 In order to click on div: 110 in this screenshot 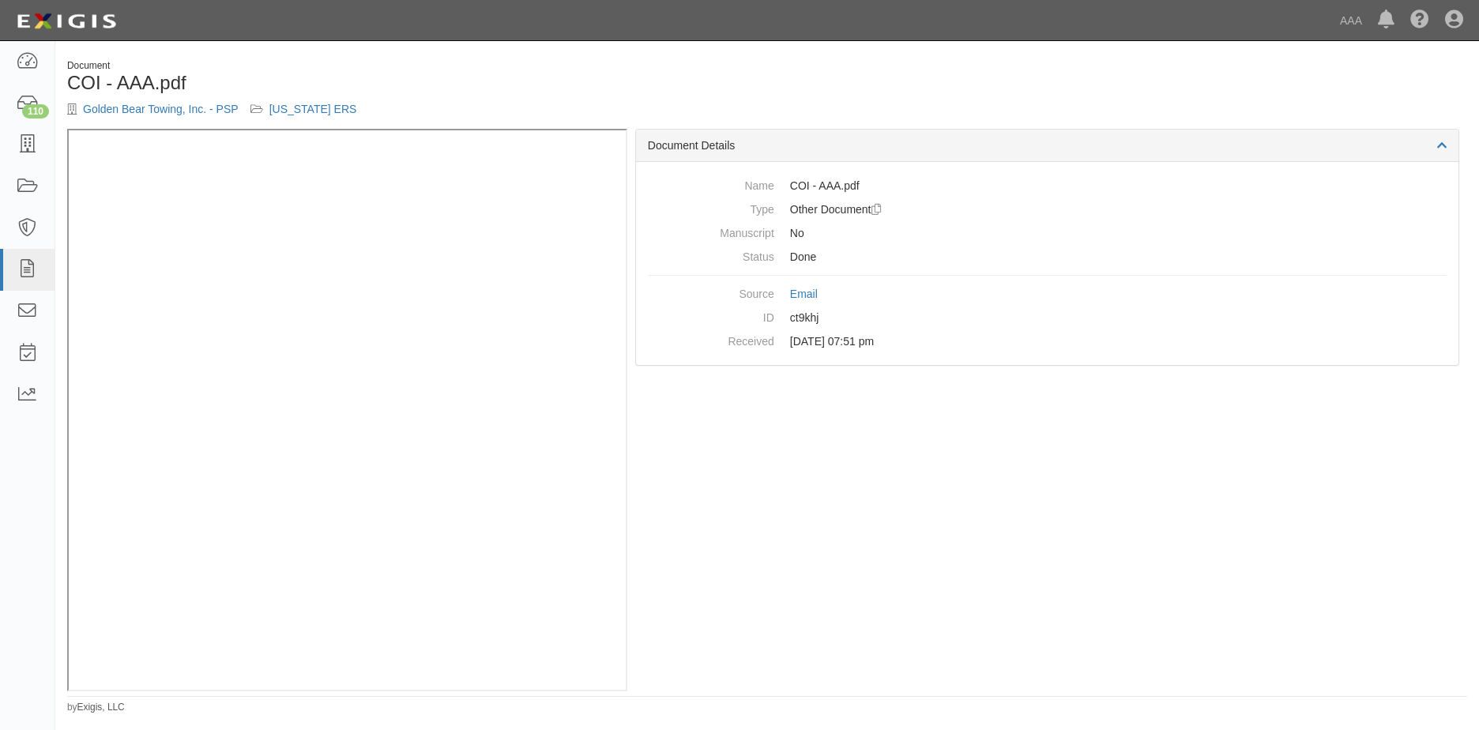, I will do `click(36, 111)`.